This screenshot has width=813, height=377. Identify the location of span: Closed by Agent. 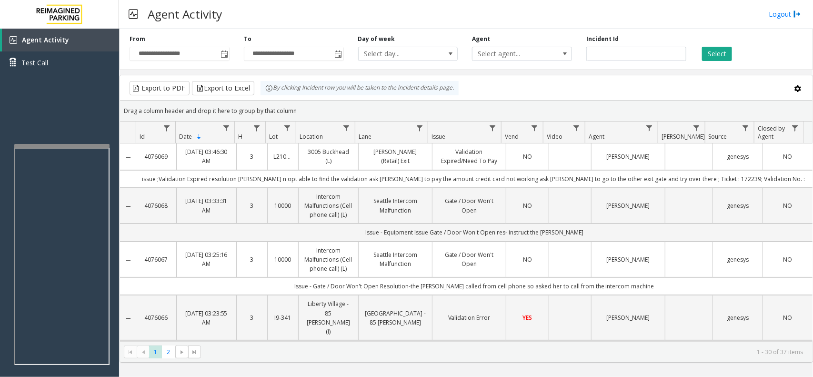
(771, 132).